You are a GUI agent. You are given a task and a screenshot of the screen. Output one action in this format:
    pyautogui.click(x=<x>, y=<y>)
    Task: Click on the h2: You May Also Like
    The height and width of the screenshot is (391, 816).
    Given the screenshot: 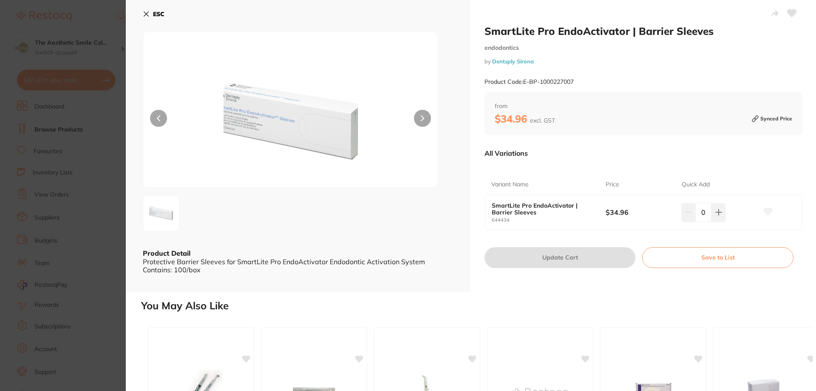 What is the action you would take?
    pyautogui.click(x=477, y=306)
    